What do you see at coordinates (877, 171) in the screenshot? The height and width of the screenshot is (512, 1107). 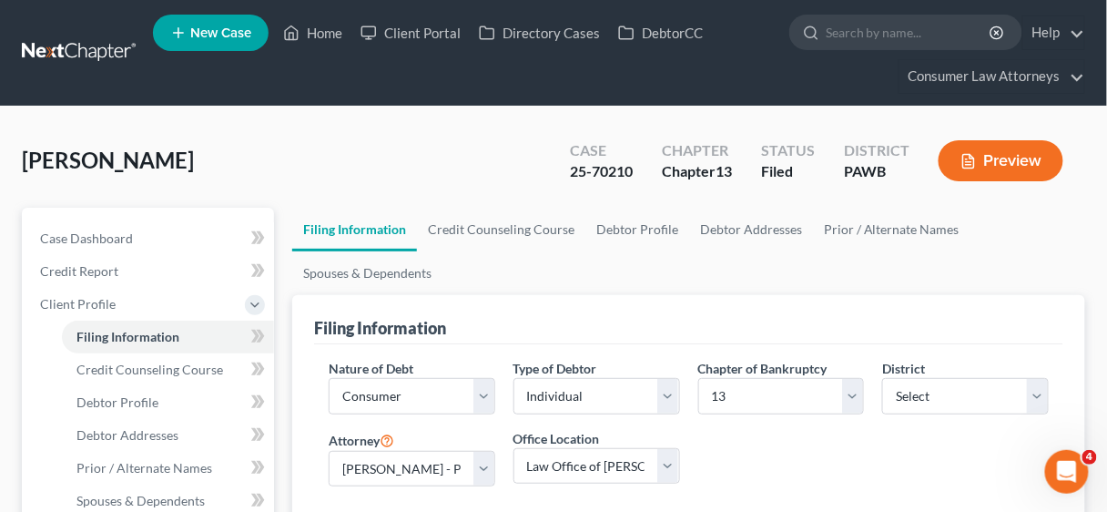 I see `div: PAWB` at bounding box center [877, 171].